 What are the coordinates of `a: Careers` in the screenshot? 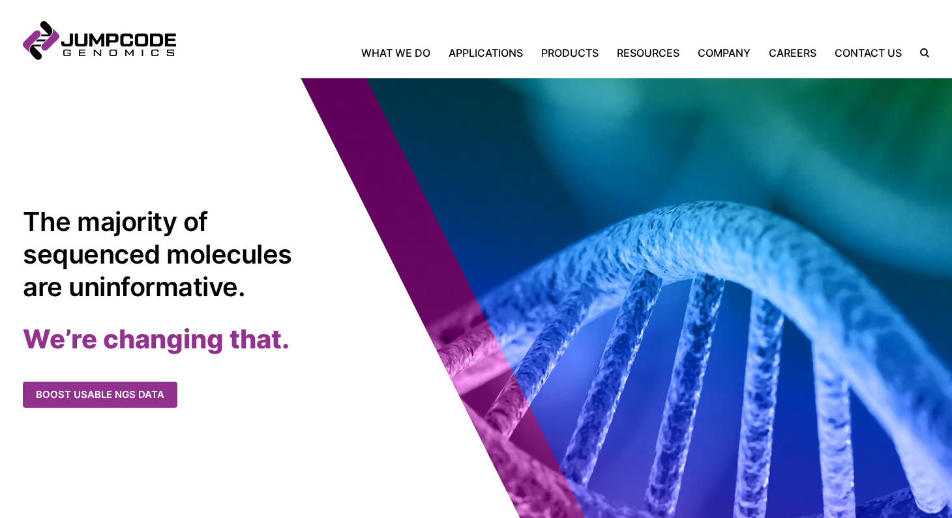 It's located at (792, 53).